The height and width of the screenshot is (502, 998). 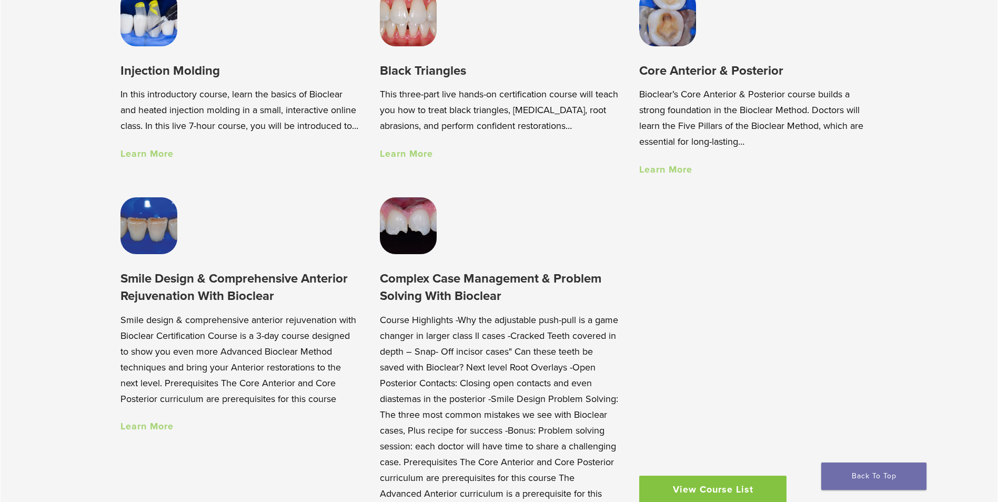 I want to click on p: In this introductory course, learn the basics of Bioclear and heated injection molding in a small..., so click(x=239, y=110).